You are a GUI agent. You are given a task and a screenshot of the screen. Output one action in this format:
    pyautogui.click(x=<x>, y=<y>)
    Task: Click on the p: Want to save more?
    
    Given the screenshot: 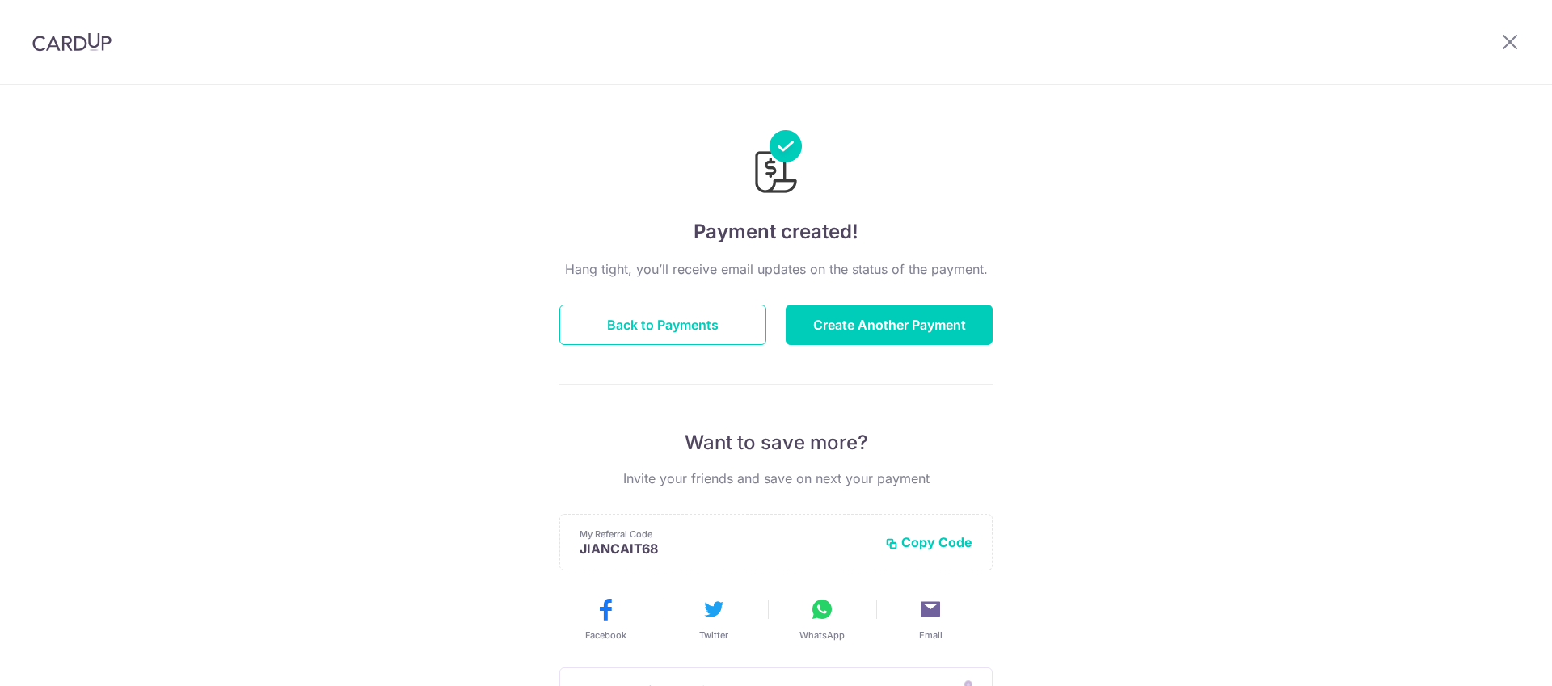 What is the action you would take?
    pyautogui.click(x=776, y=443)
    